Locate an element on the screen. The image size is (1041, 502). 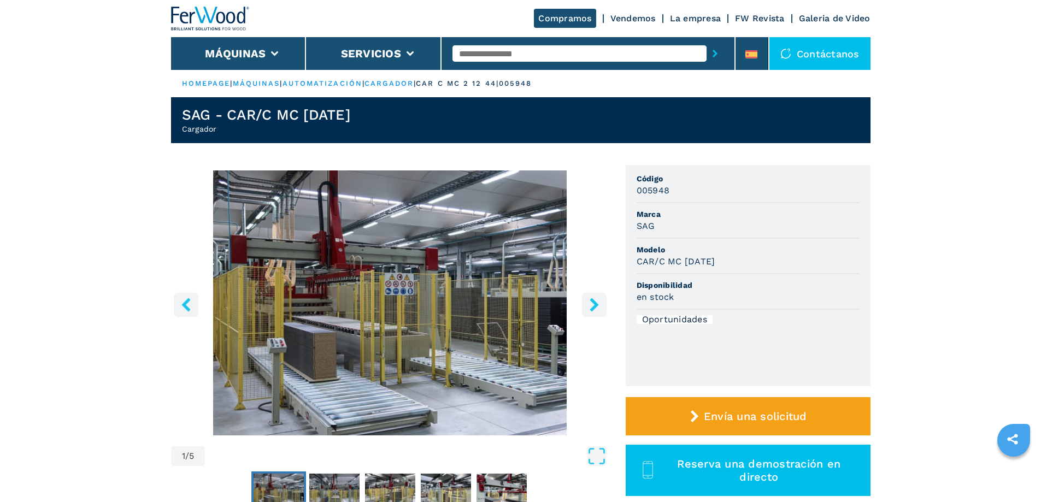
h3: en stock is located at coordinates (655, 297).